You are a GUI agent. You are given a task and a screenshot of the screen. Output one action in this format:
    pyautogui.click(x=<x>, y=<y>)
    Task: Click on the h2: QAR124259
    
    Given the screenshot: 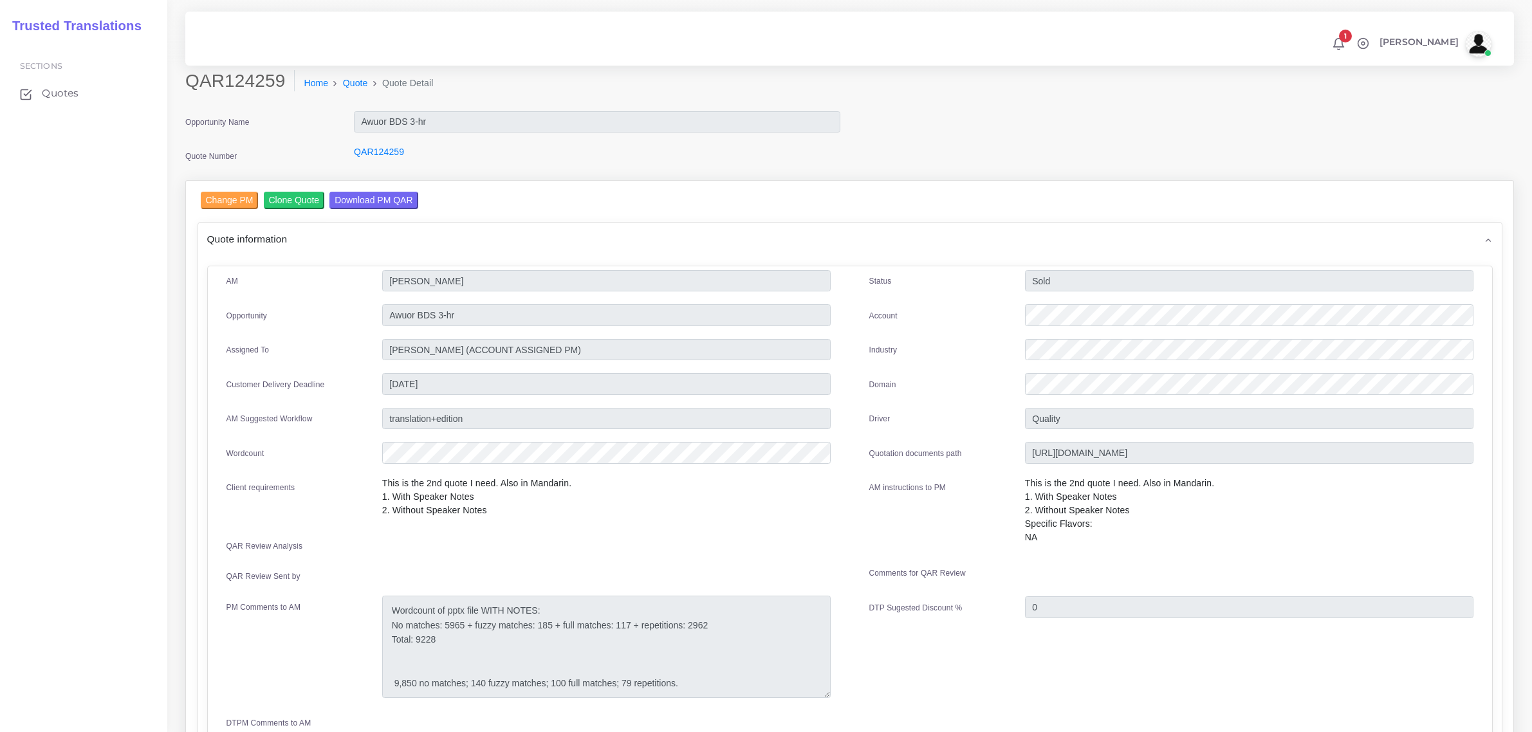 What is the action you would take?
    pyautogui.click(x=240, y=81)
    